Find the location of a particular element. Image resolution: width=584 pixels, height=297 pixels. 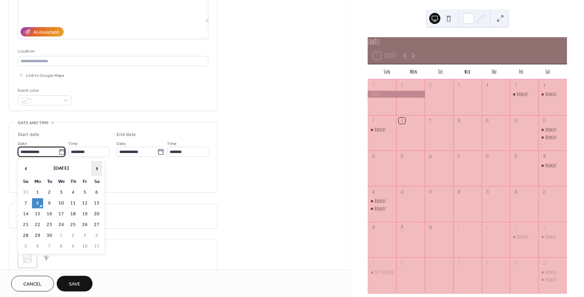

td: 14 is located at coordinates (26, 214).